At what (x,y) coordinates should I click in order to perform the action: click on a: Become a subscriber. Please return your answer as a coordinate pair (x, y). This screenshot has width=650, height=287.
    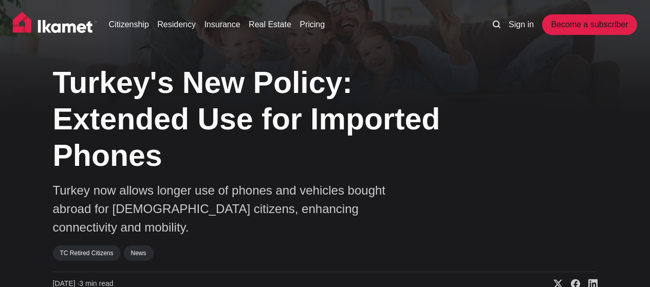
    Looking at the image, I should click on (589, 25).